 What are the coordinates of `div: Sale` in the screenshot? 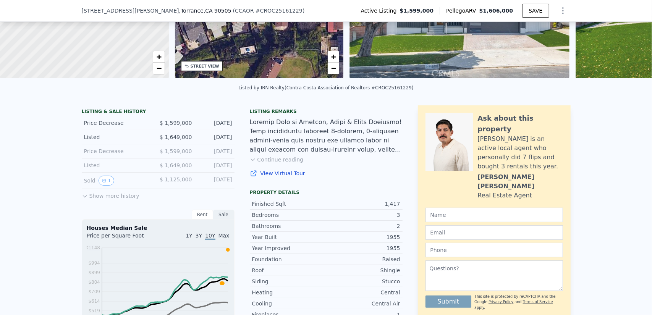 It's located at (224, 215).